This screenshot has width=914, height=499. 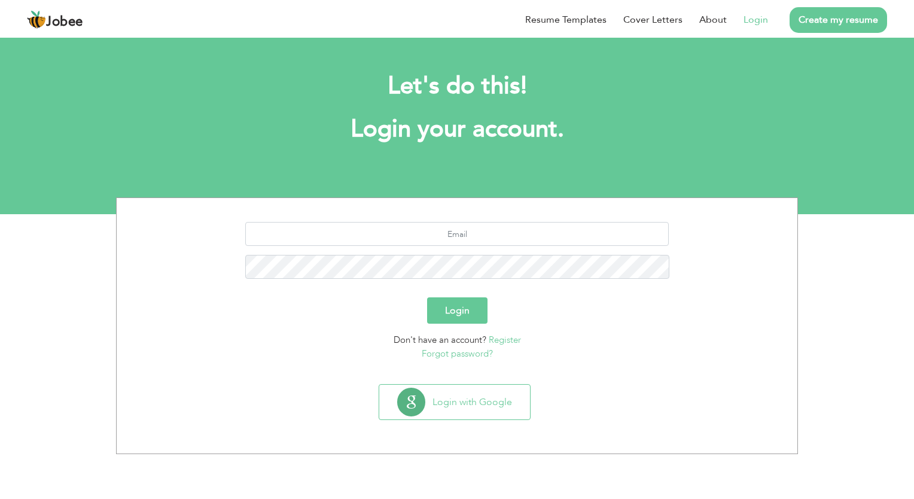 I want to click on a: Resume Templates, so click(x=566, y=20).